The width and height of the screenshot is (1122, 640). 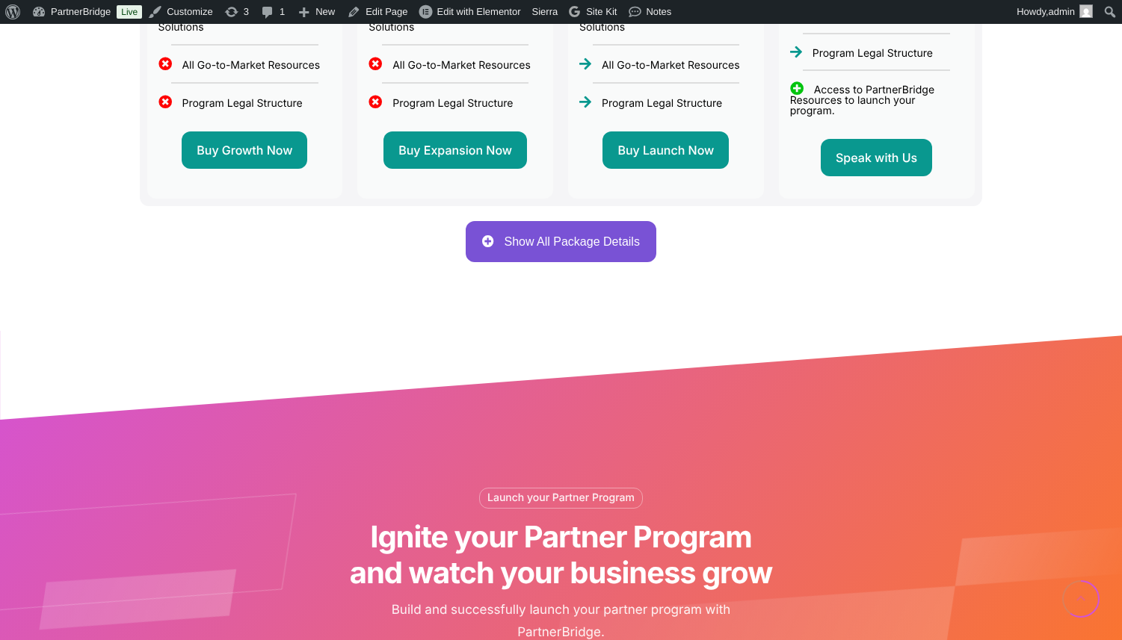 I want to click on a: Buy Growth Now, so click(x=244, y=150).